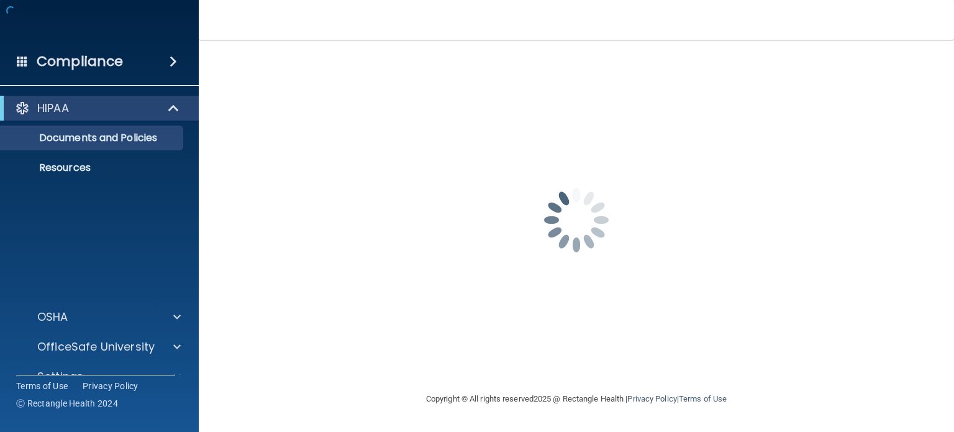 This screenshot has width=954, height=432. Describe the element at coordinates (97, 376) in the screenshot. I see `a: Settings` at that location.